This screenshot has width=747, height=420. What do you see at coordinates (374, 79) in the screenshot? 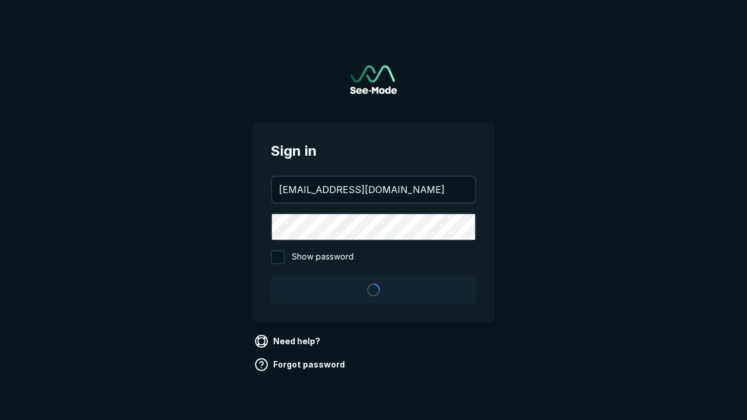
I see `img: See-Mode Logo` at bounding box center [374, 79].